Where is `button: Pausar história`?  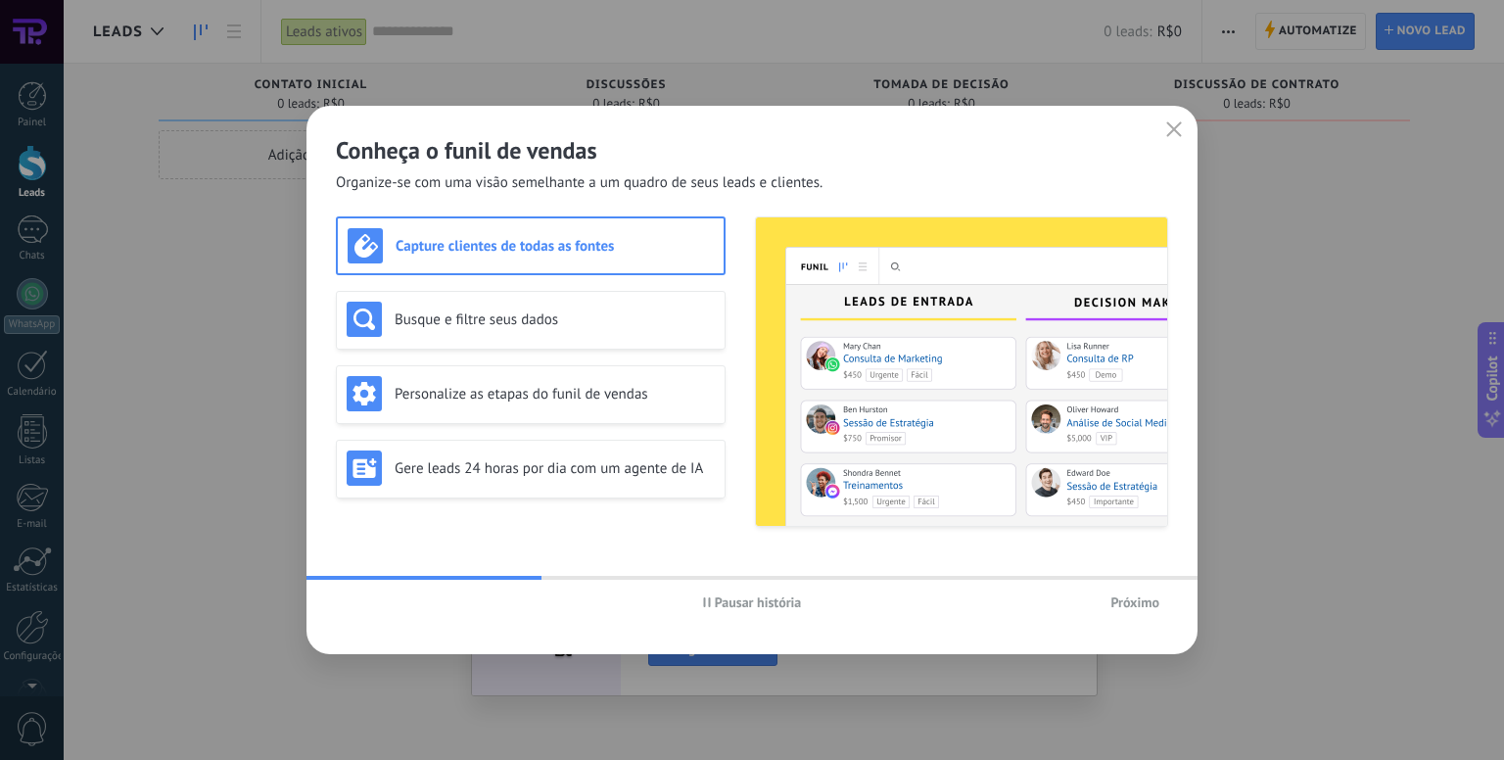
button: Pausar história is located at coordinates (752, 602).